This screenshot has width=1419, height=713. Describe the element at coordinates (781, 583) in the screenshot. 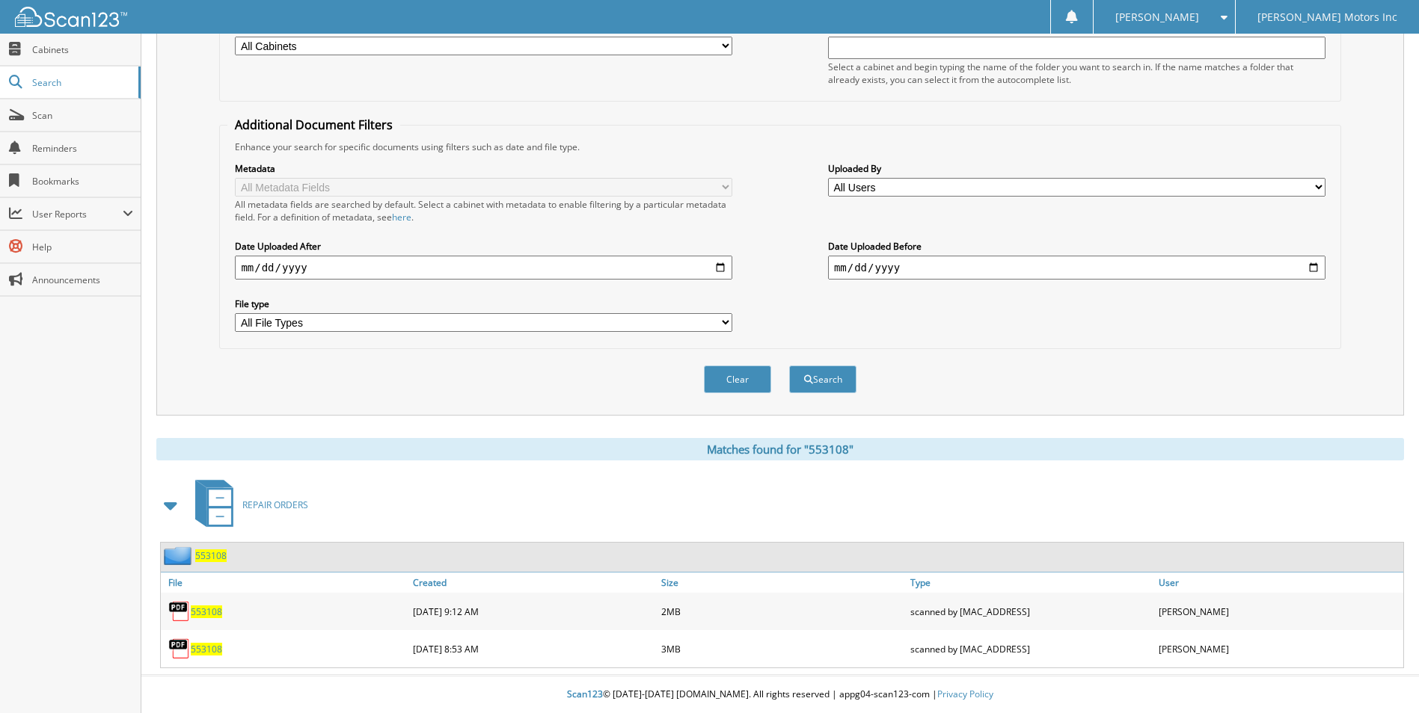

I see `a: Size` at that location.